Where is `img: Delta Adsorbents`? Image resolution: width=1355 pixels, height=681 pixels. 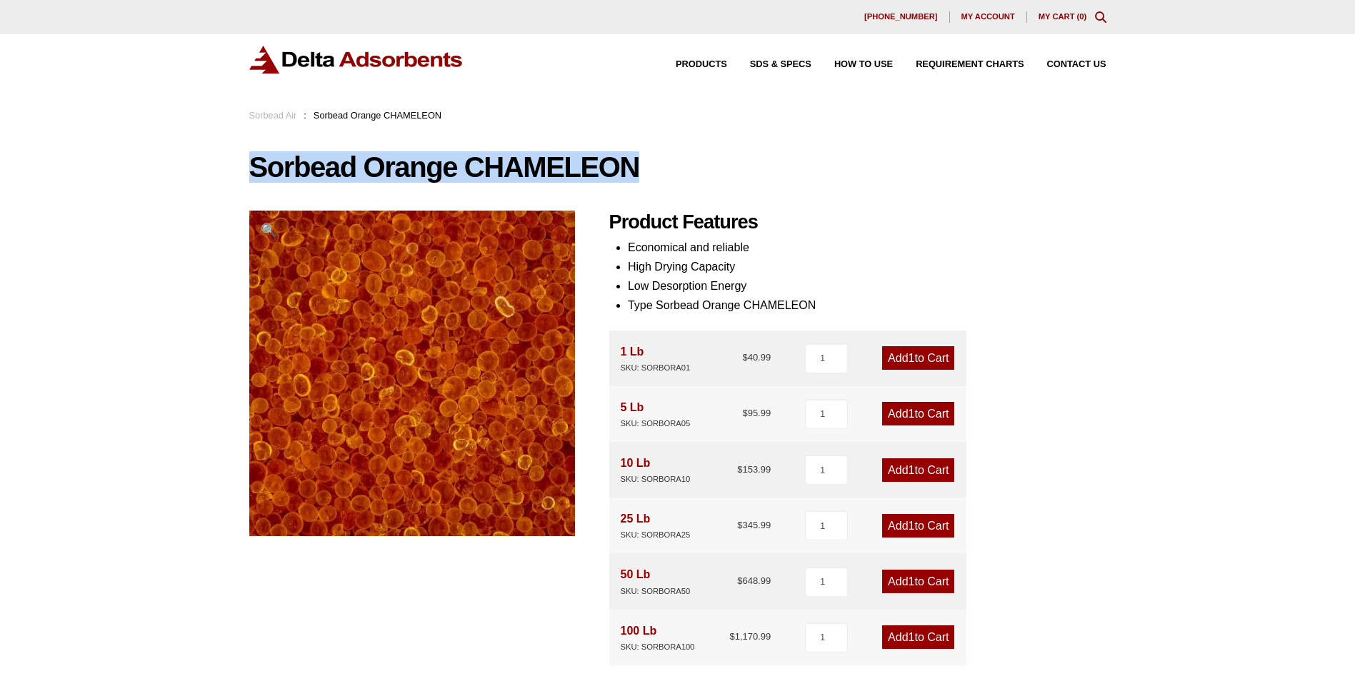 img: Delta Adsorbents is located at coordinates (356, 59).